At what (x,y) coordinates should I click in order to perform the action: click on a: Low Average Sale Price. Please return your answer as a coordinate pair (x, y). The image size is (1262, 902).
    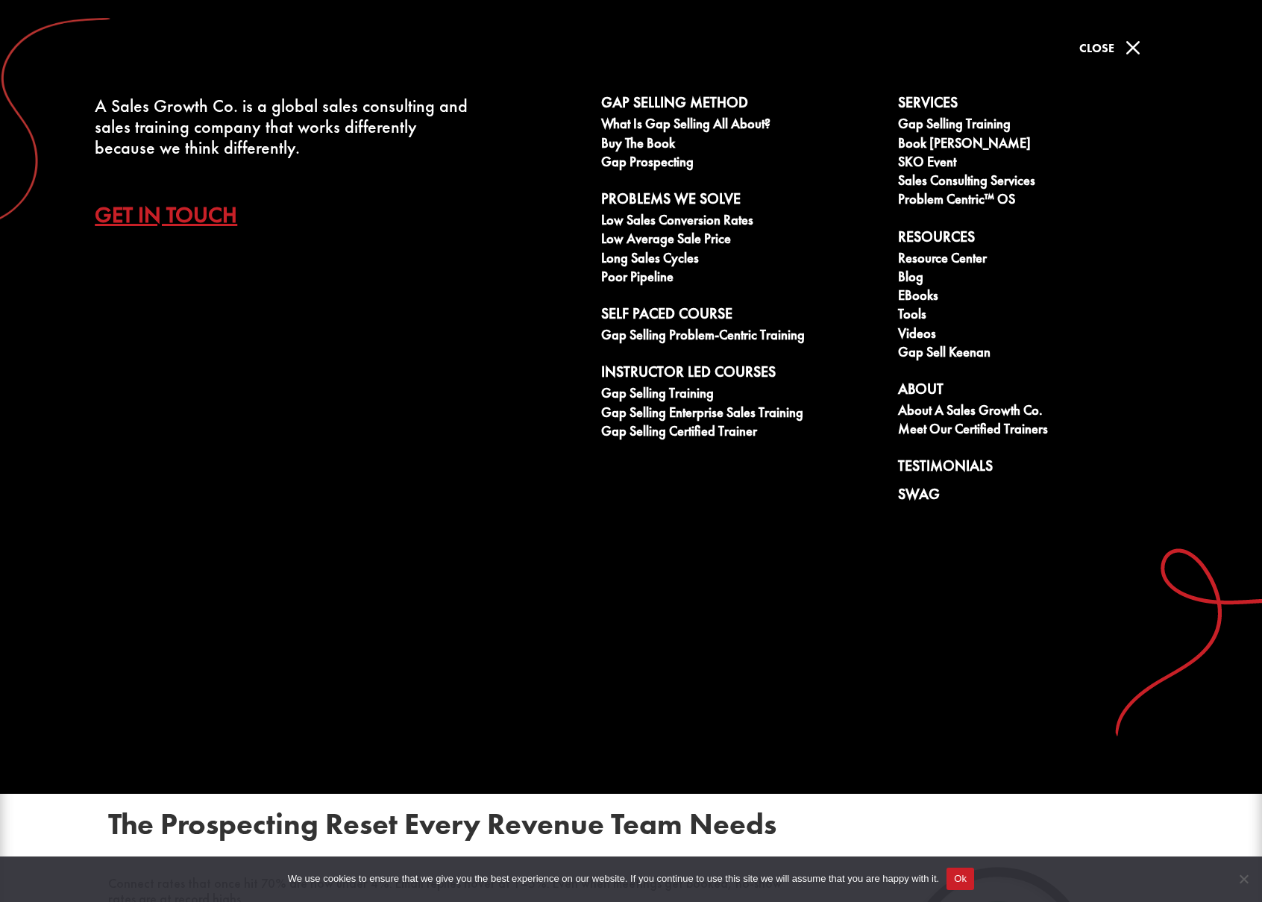
    Looking at the image, I should click on (741, 240).